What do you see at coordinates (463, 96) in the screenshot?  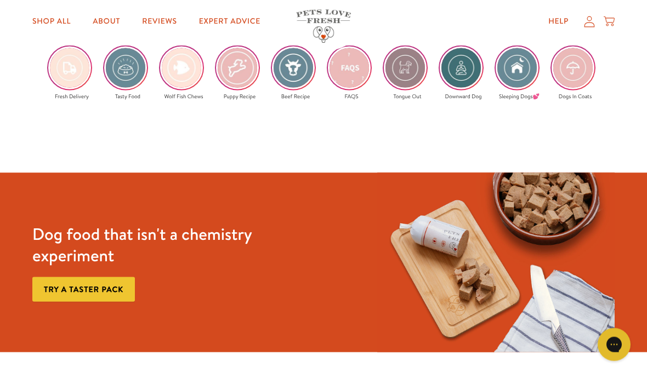 I see `strong: Downward Dog` at bounding box center [463, 96].